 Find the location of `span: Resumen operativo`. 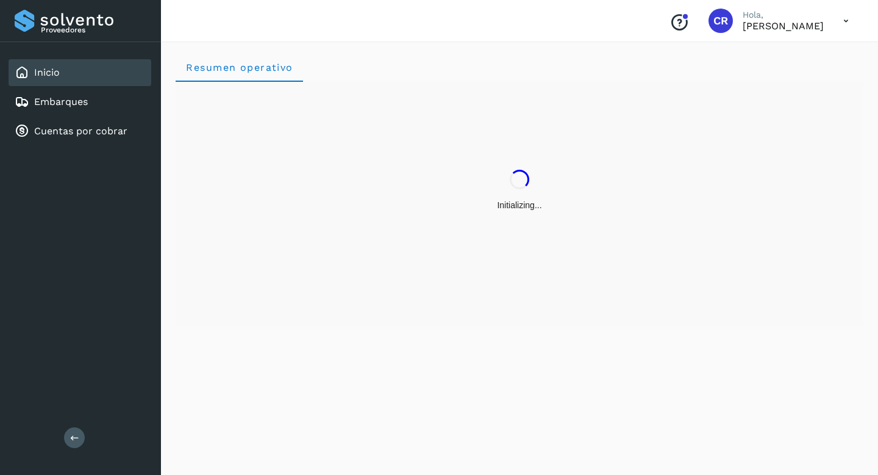

span: Resumen operativo is located at coordinates (239, 67).